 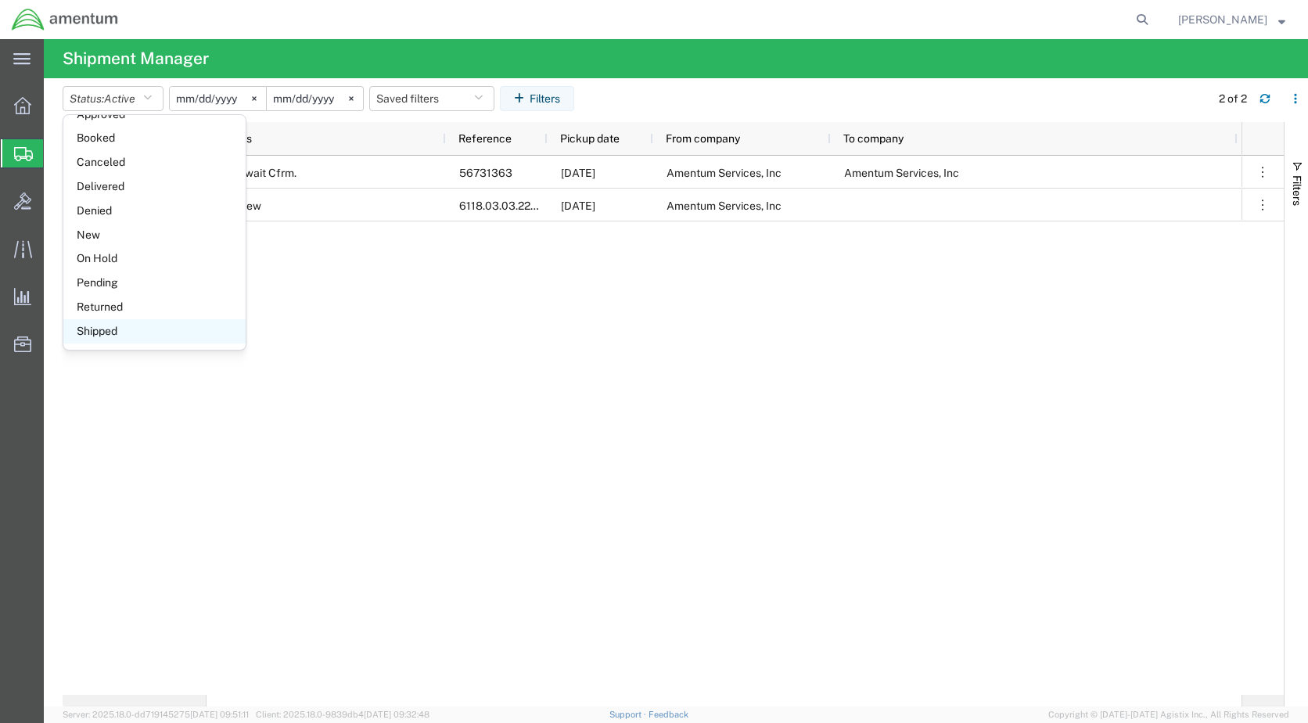 I want to click on span: Pickup date, so click(x=590, y=138).